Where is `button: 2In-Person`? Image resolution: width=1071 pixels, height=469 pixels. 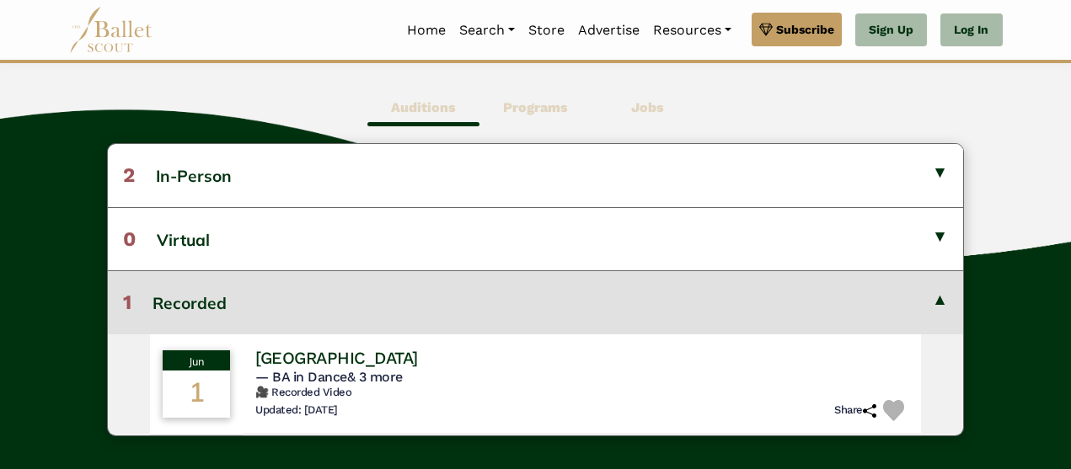
button: 2In-Person is located at coordinates (535, 175).